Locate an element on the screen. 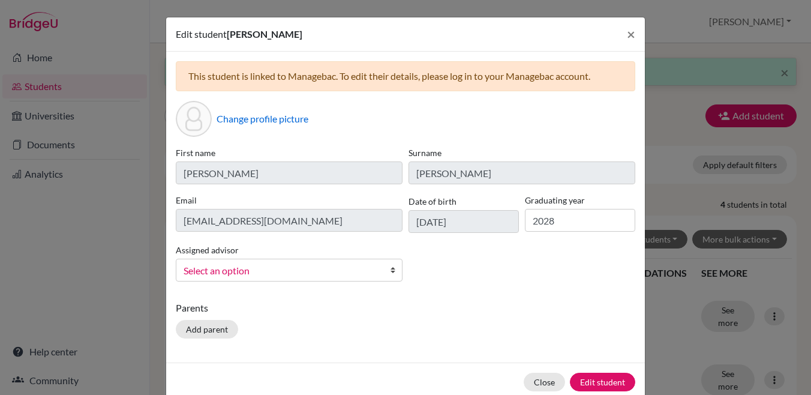  p: Parents is located at coordinates (405, 308).